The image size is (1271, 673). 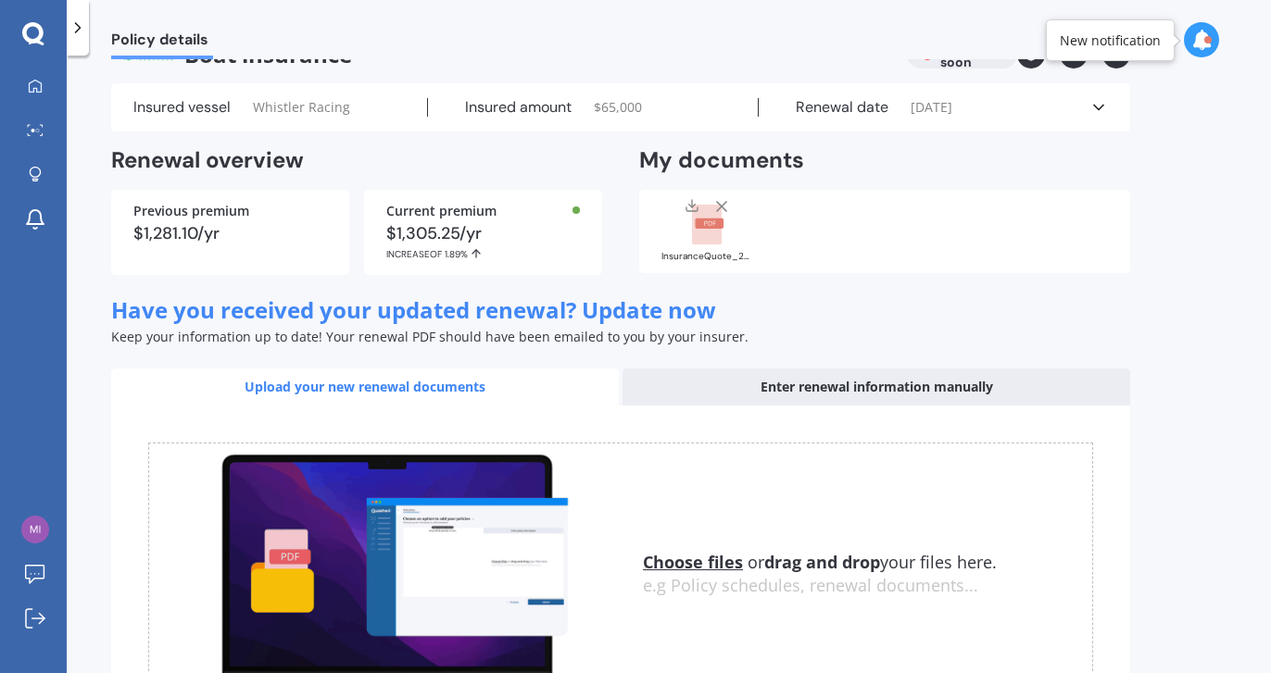 What do you see at coordinates (721, 160) in the screenshot?
I see `h2: My documents` at bounding box center [721, 160].